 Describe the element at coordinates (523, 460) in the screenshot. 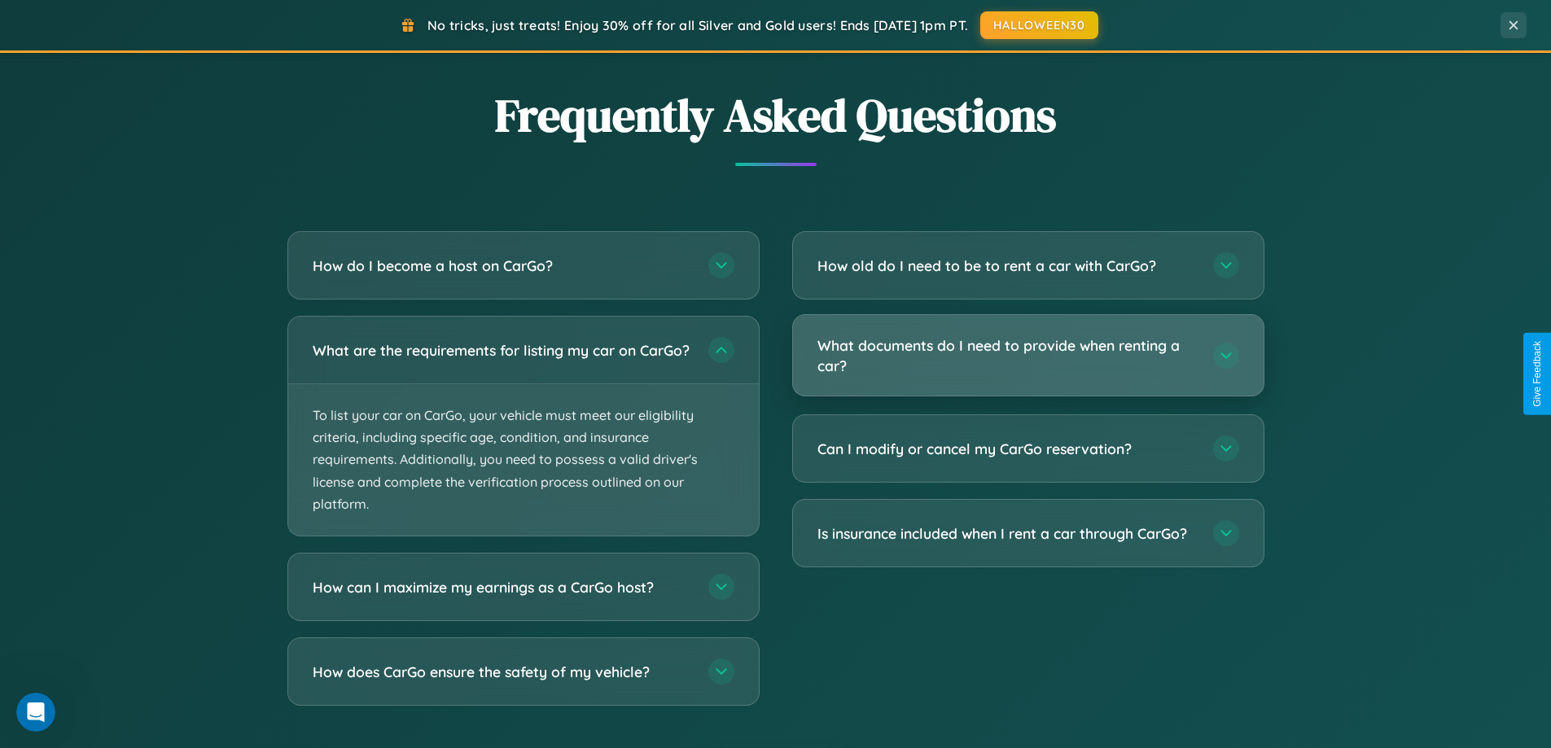

I see `p: To list your car on CarGo, your vehicle must meet our eligibility criteria, including specific ag...` at that location.